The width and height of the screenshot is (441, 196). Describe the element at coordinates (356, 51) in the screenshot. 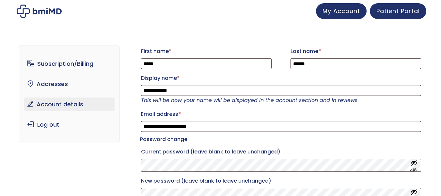

I see `label: Last name` at that location.